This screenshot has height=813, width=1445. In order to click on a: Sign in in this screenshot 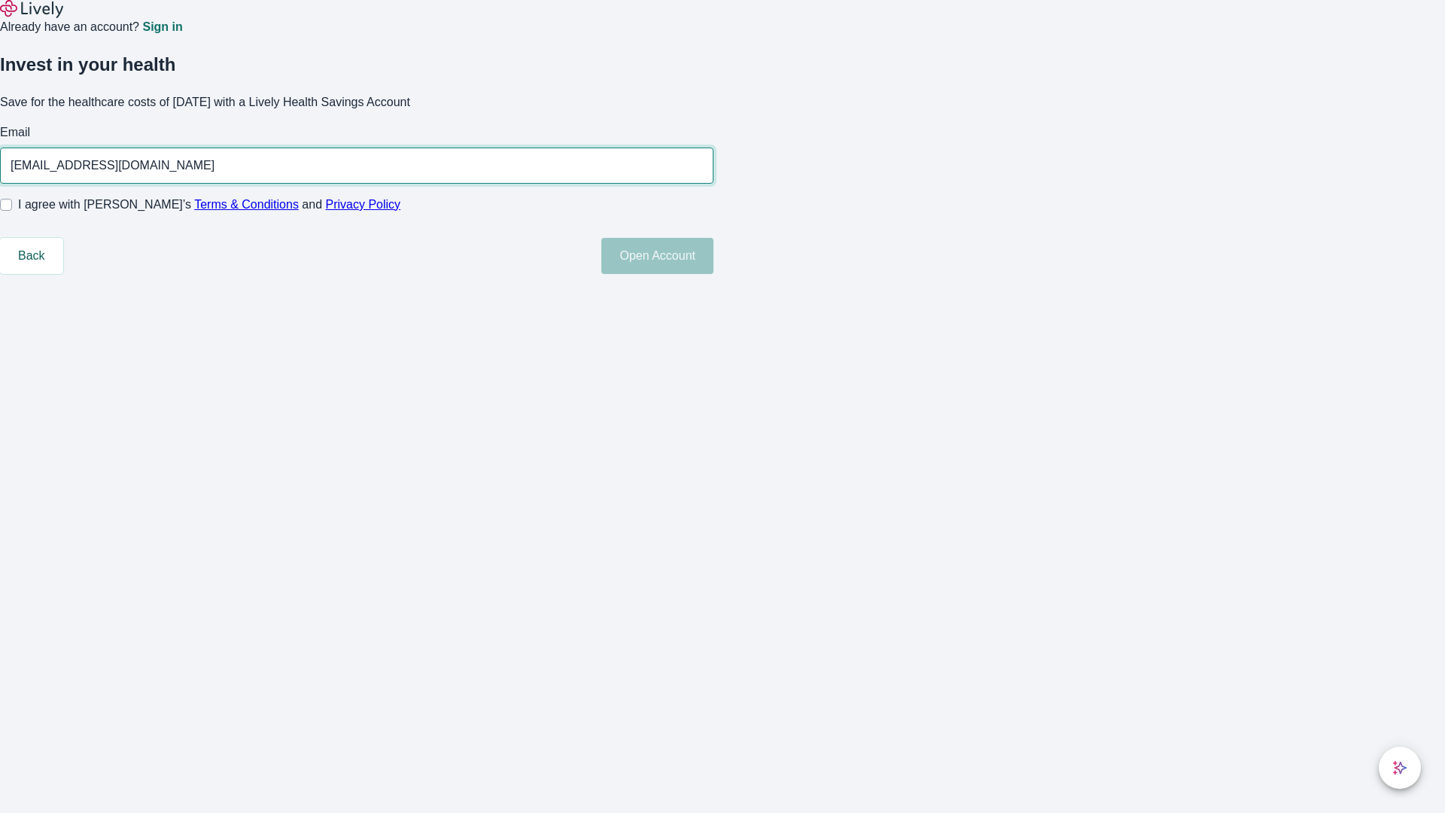, I will do `click(162, 27)`.